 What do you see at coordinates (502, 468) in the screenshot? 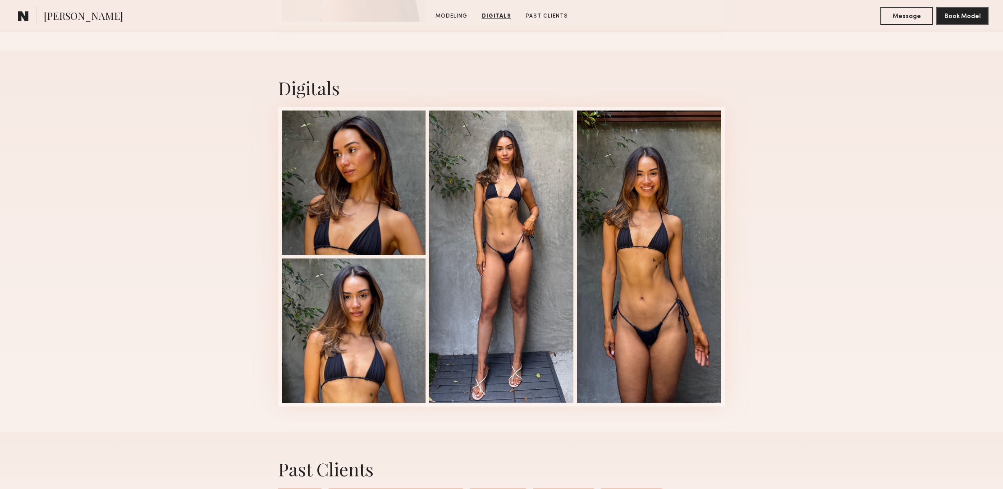
I see `div: Past Clients` at bounding box center [502, 468].